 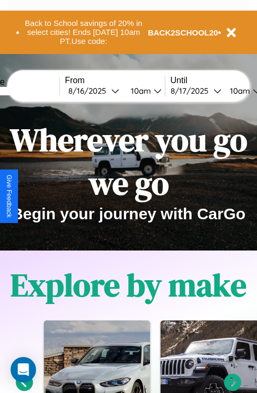 What do you see at coordinates (23, 369) in the screenshot?
I see `div: Open Intercom Messenger` at bounding box center [23, 369].